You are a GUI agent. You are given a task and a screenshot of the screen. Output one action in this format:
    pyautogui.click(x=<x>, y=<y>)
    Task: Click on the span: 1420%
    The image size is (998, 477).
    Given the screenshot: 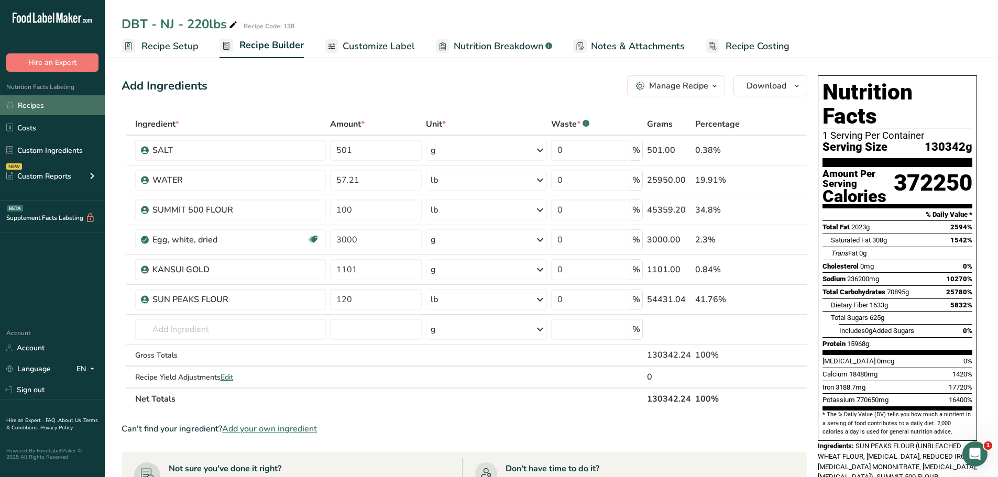 What is the action you would take?
    pyautogui.click(x=962, y=374)
    